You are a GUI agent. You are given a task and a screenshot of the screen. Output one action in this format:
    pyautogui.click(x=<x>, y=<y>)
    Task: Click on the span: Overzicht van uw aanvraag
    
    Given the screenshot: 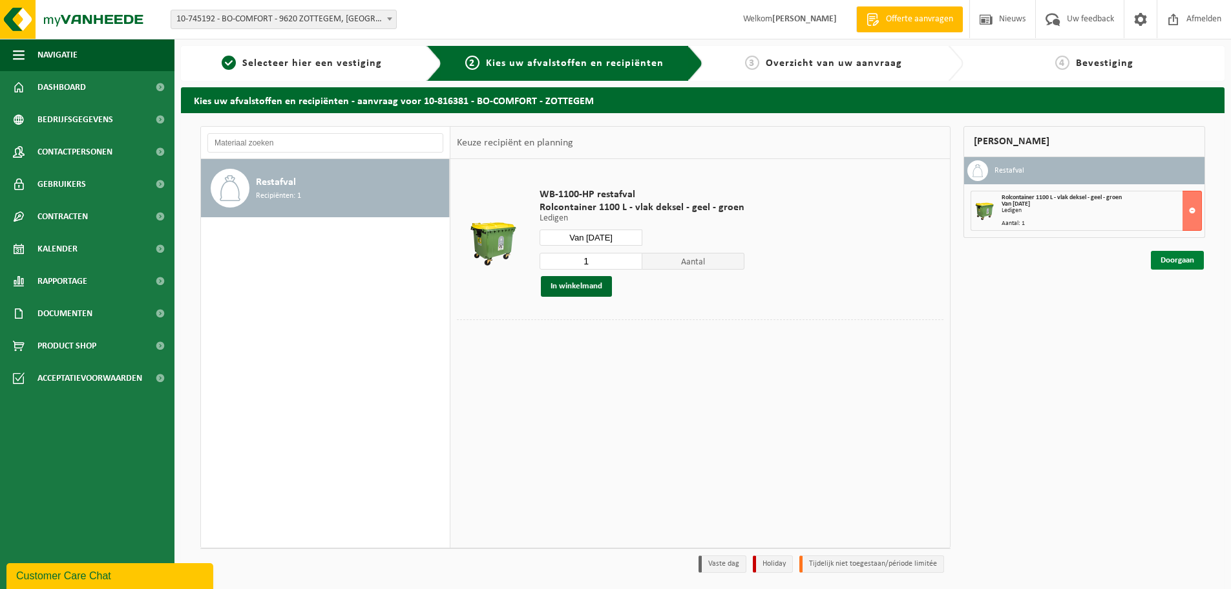 What is the action you would take?
    pyautogui.click(x=834, y=63)
    